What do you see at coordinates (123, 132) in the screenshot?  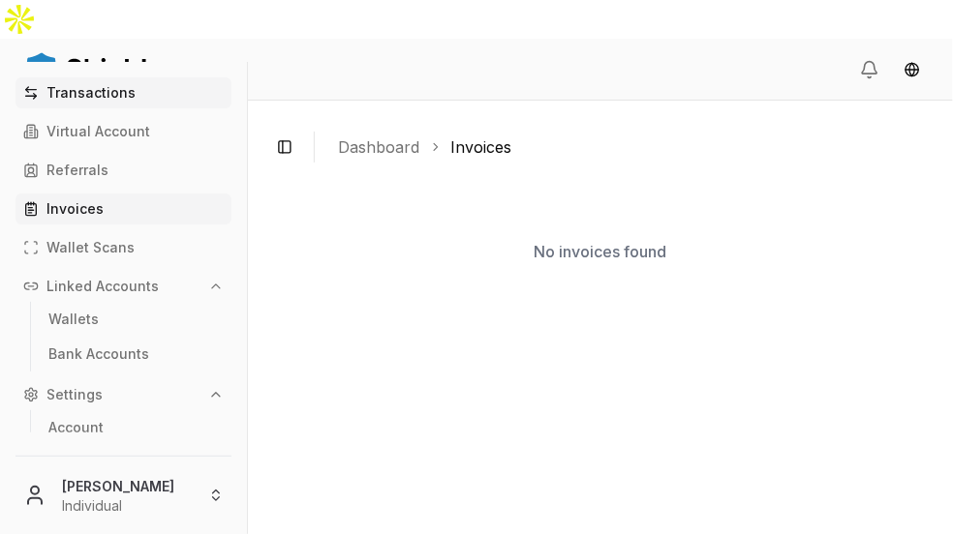 I see `a: Virtual Account` at bounding box center [123, 132].